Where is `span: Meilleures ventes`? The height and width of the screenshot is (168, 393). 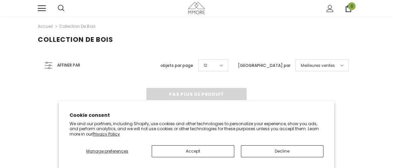 span: Meilleures ventes is located at coordinates (318, 66).